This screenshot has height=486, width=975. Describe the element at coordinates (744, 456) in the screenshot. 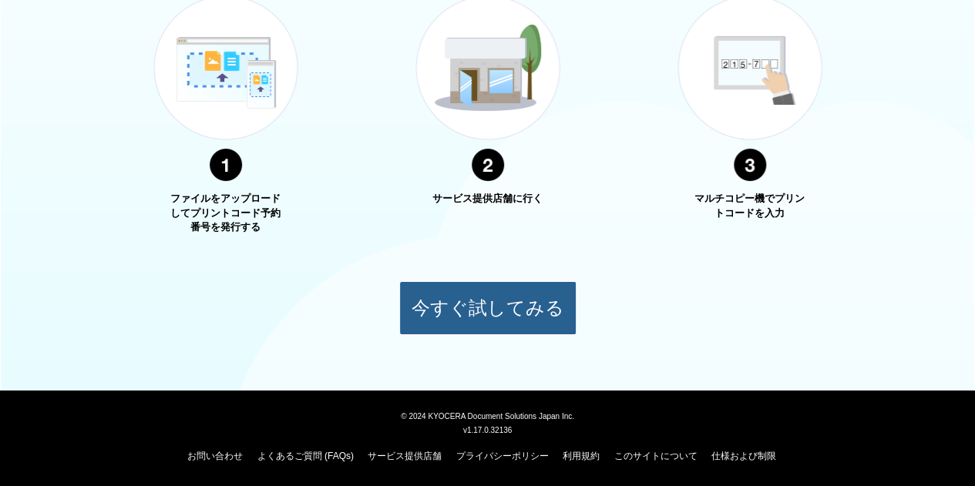

I see `a: 仕様および制限` at that location.